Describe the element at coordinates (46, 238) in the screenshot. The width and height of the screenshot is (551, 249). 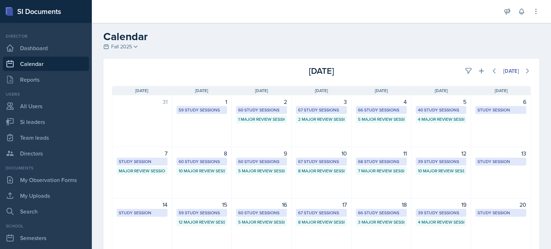
I see `a: Semesters` at that location.